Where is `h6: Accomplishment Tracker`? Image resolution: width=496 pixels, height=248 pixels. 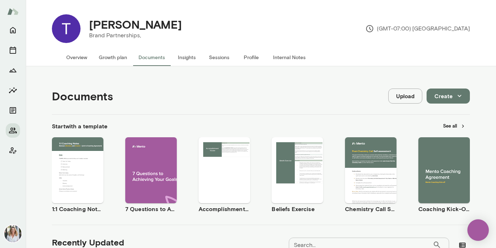 h6: Accomplishment Tracker is located at coordinates (225, 209).